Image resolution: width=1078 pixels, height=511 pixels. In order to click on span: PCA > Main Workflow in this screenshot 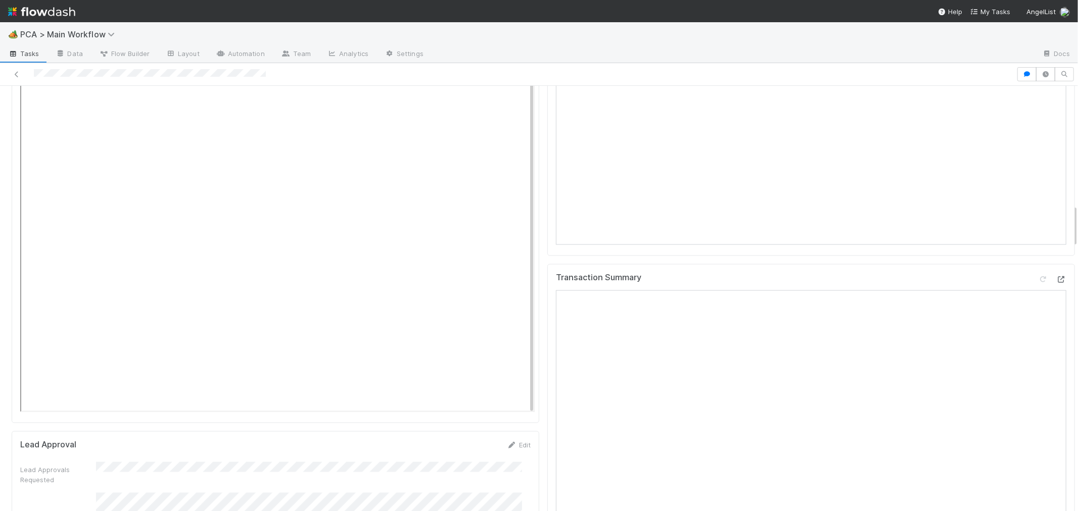, I will do `click(70, 34)`.